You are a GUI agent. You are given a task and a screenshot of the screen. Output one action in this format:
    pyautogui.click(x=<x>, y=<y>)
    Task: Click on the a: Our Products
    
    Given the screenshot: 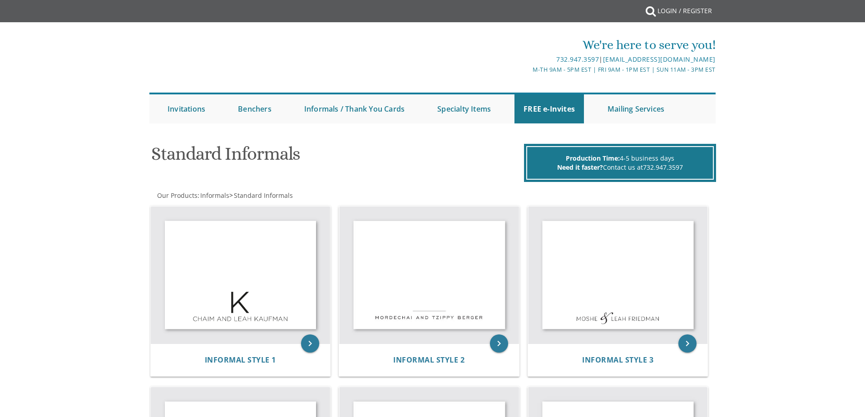 What is the action you would take?
    pyautogui.click(x=177, y=195)
    